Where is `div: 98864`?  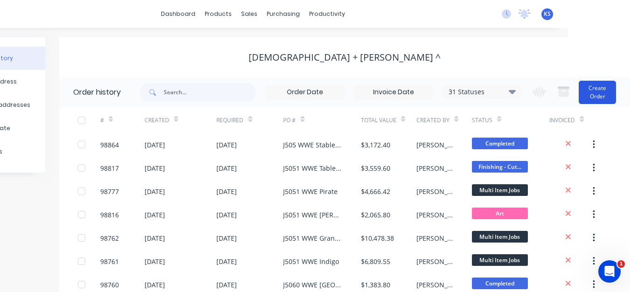 div: 98864 is located at coordinates (110, 145).